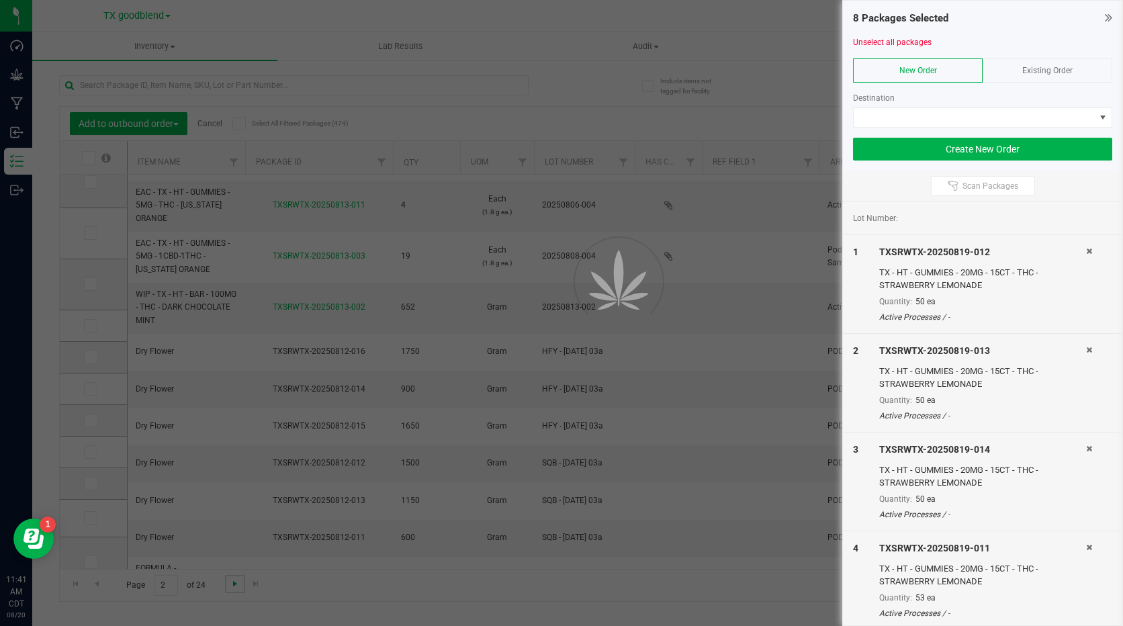  What do you see at coordinates (856, 351) in the screenshot?
I see `span: 2` at bounding box center [856, 351].